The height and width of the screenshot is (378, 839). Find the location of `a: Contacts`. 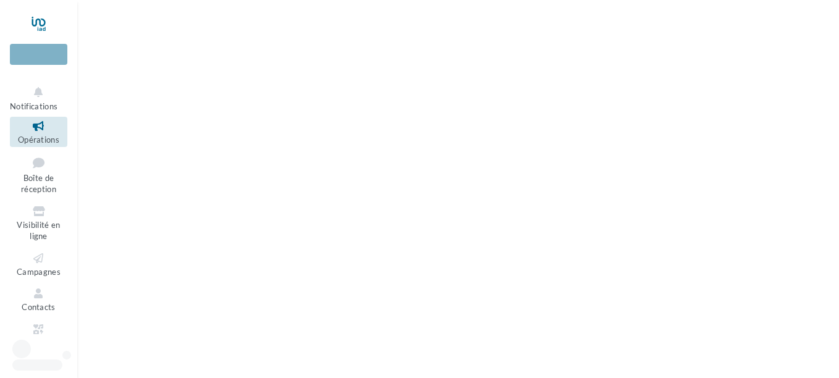

a: Contacts is located at coordinates (38, 299).